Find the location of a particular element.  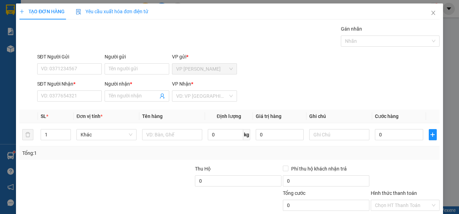

div: VP gửi is located at coordinates (204, 57).